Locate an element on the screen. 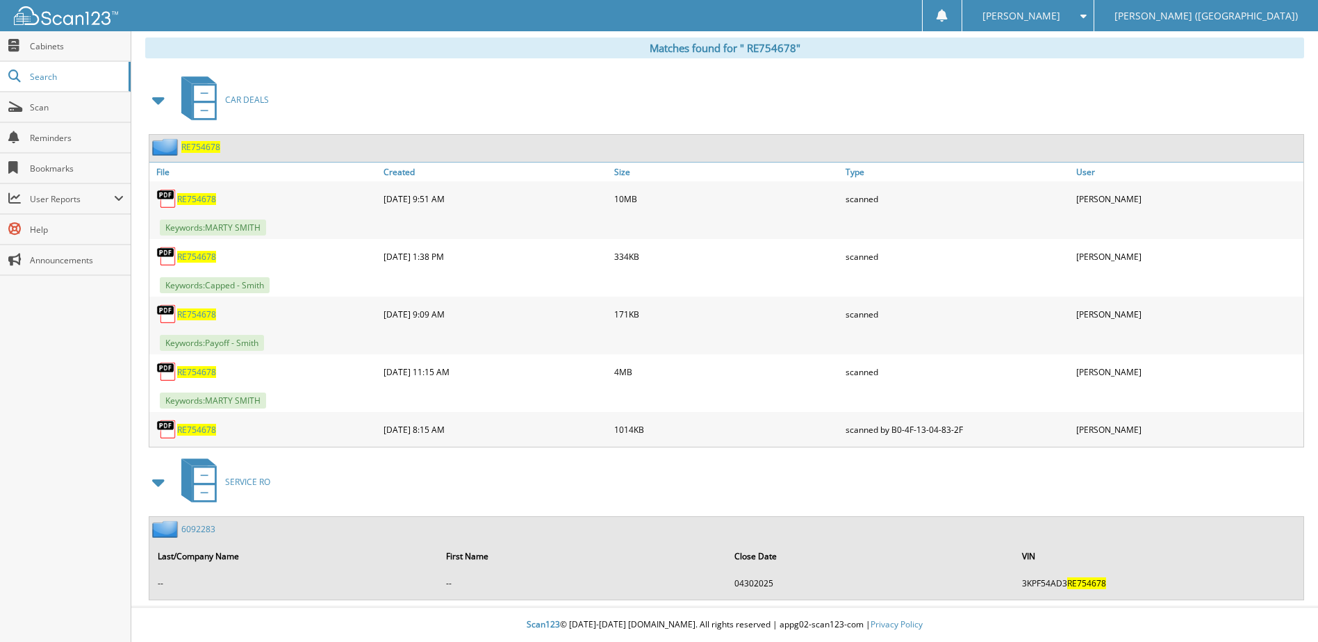  span: Bookmarks is located at coordinates (76, 168).